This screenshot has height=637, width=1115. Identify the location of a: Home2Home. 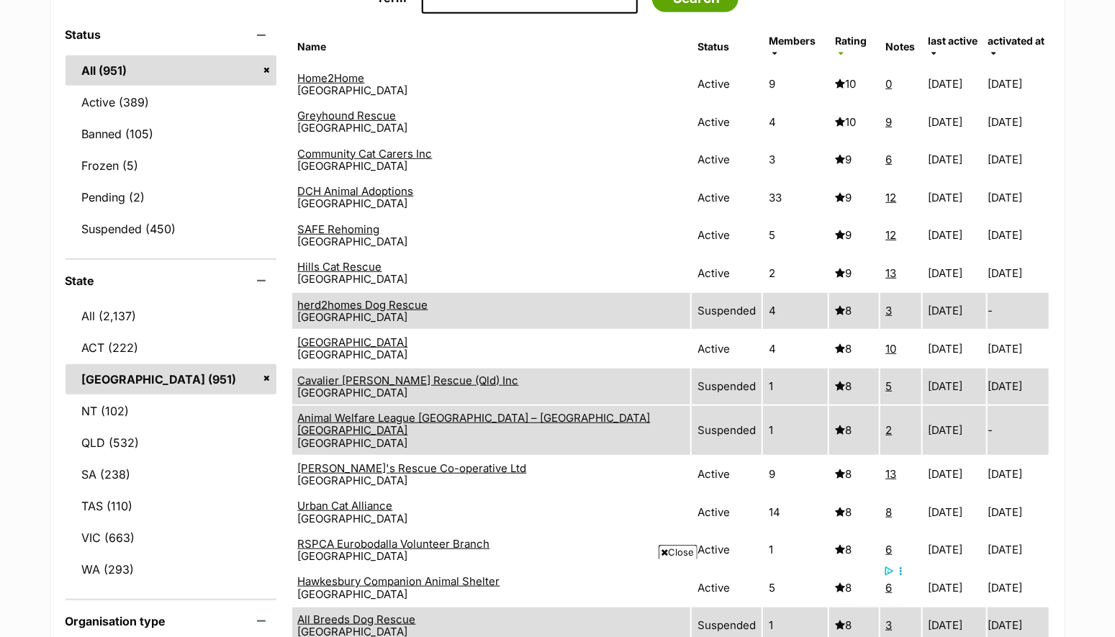
(331, 78).